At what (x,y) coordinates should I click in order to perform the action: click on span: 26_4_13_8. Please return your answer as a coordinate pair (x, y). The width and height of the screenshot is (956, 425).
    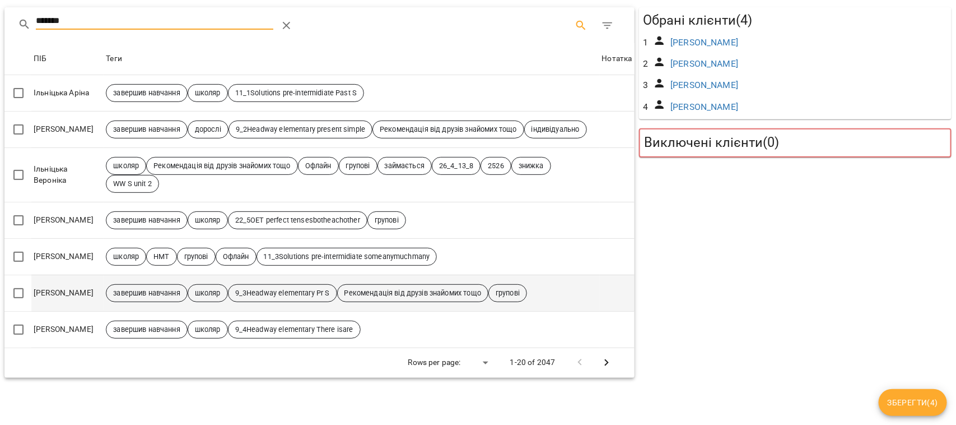
    Looking at the image, I should click on (456, 166).